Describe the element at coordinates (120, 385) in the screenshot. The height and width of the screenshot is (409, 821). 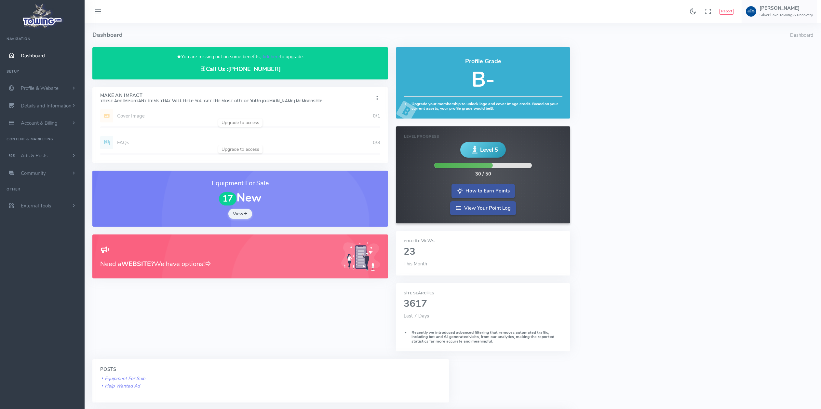
I see `i: Help Wanted Ad` at that location.